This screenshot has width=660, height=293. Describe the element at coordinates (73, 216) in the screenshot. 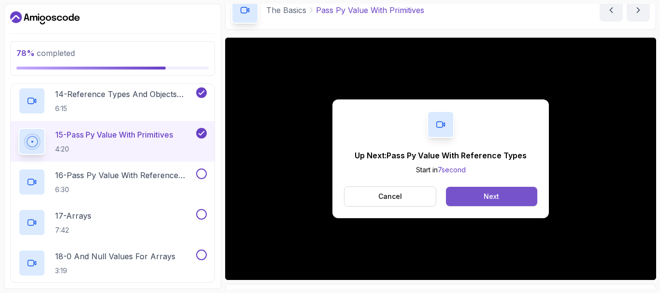

I see `p: 17 - Arrays` at that location.